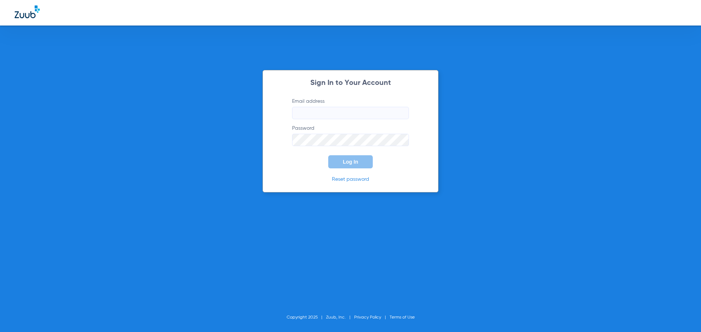  What do you see at coordinates (367, 318) in the screenshot?
I see `a: Privacy Policy` at bounding box center [367, 318].